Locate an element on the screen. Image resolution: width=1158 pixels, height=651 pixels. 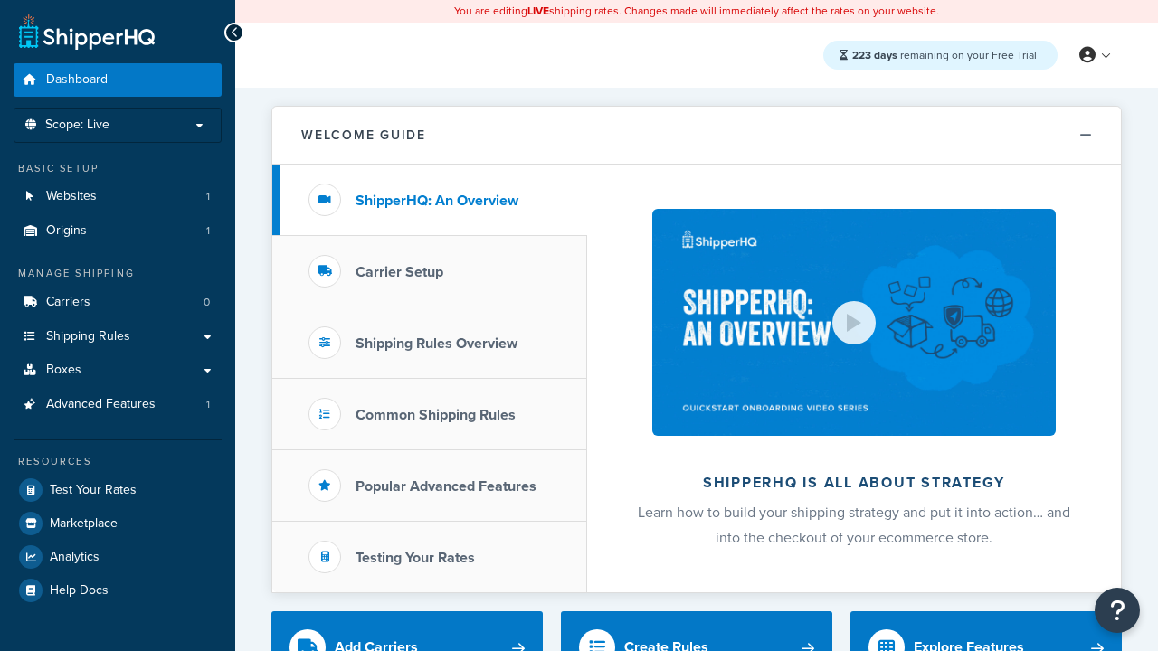
li: Marketplace is located at coordinates (118, 524).